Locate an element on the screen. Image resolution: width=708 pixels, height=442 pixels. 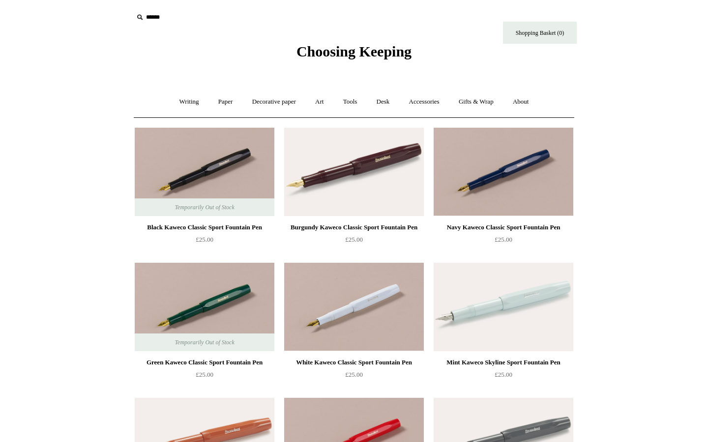
a: Paper is located at coordinates (226, 102).